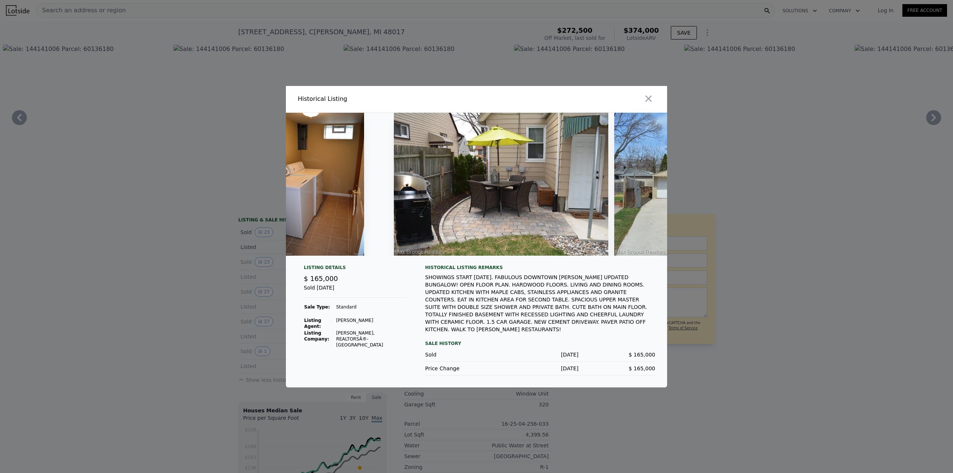  I want to click on div: Sold, so click(464, 355).